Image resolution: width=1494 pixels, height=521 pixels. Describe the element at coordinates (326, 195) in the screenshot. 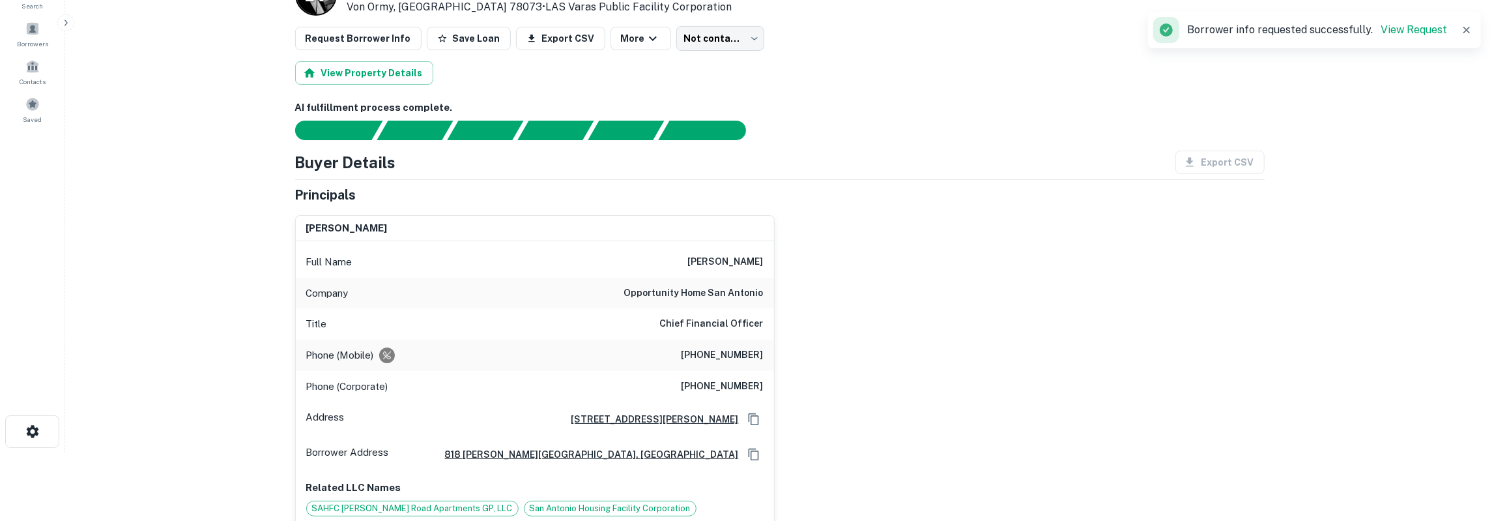

I see `h5: Principals` at that location.